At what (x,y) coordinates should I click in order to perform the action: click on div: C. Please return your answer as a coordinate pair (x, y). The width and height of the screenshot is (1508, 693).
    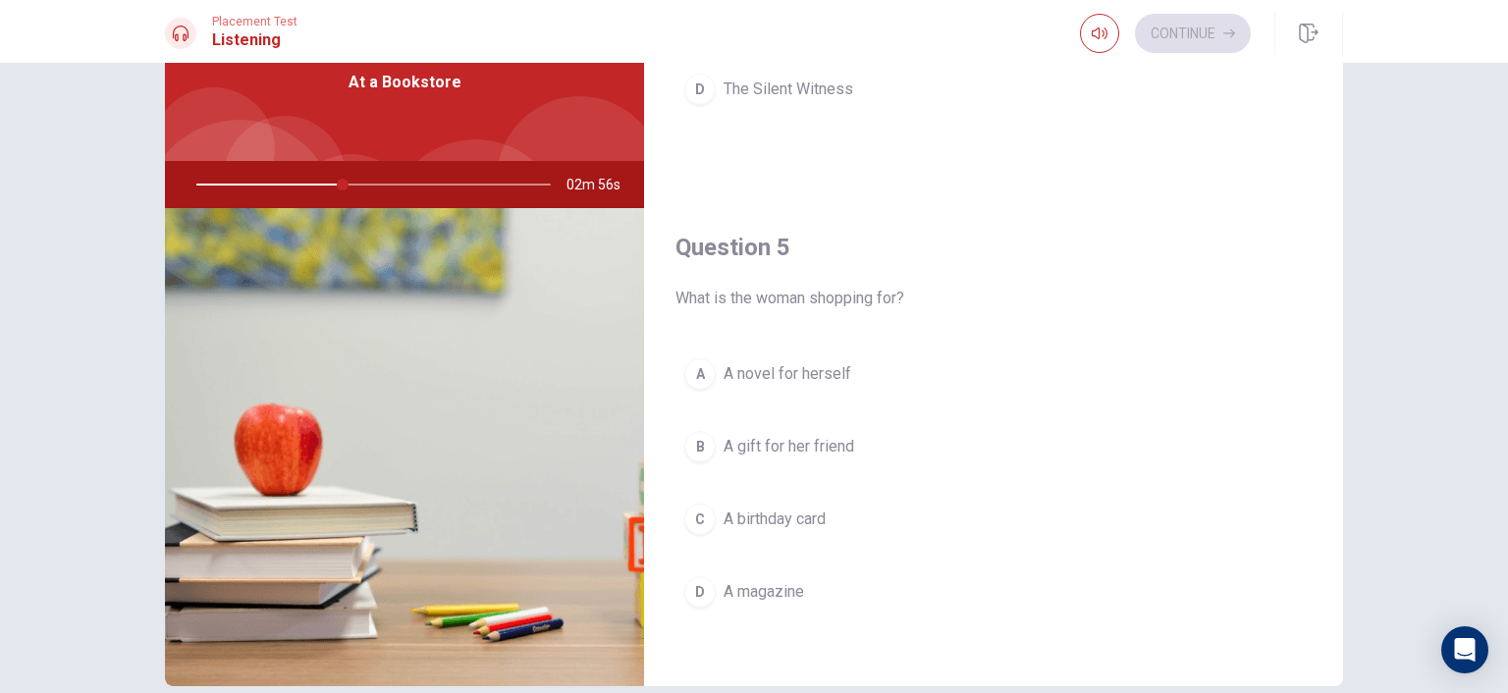
    Looking at the image, I should click on (700, 519).